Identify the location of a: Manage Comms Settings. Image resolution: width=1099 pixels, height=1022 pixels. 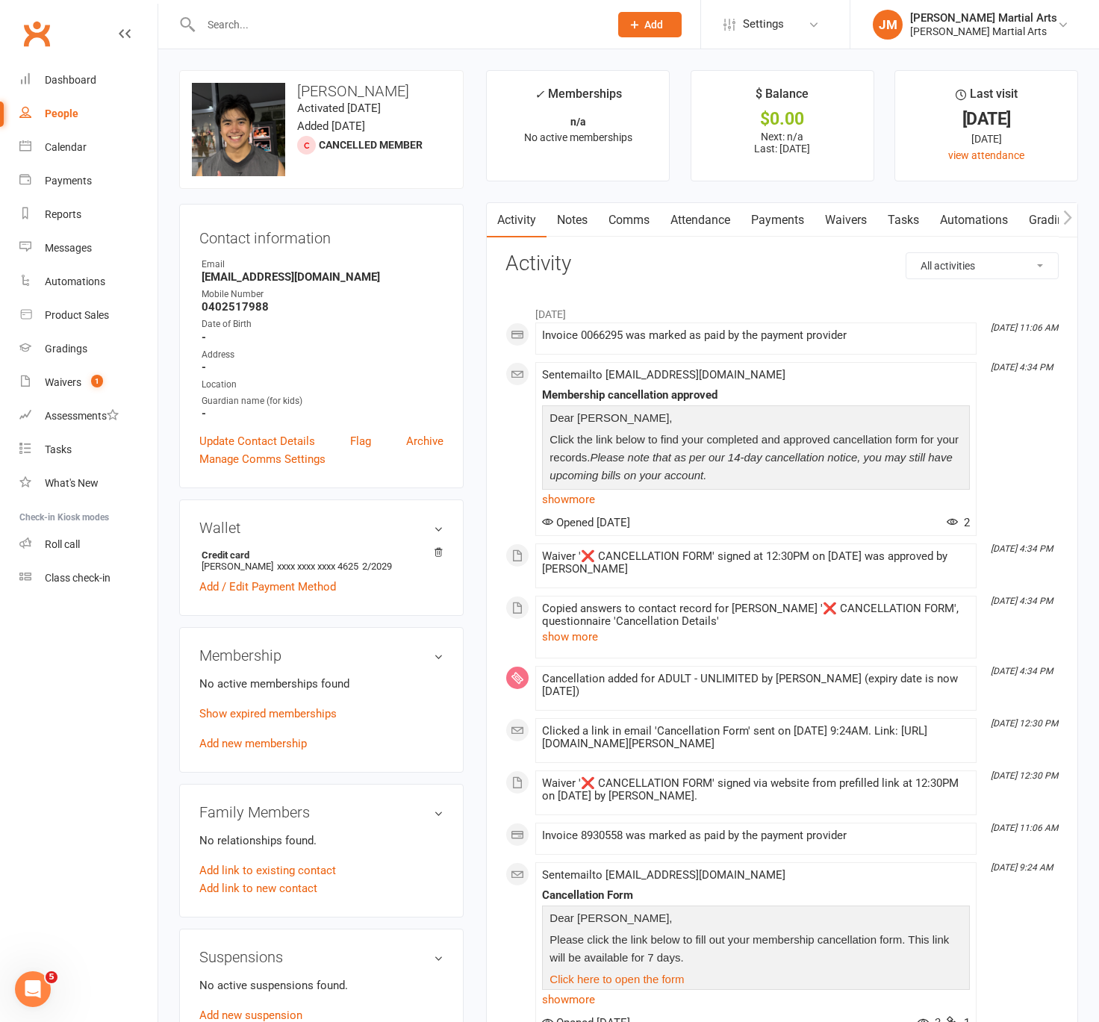
(262, 459).